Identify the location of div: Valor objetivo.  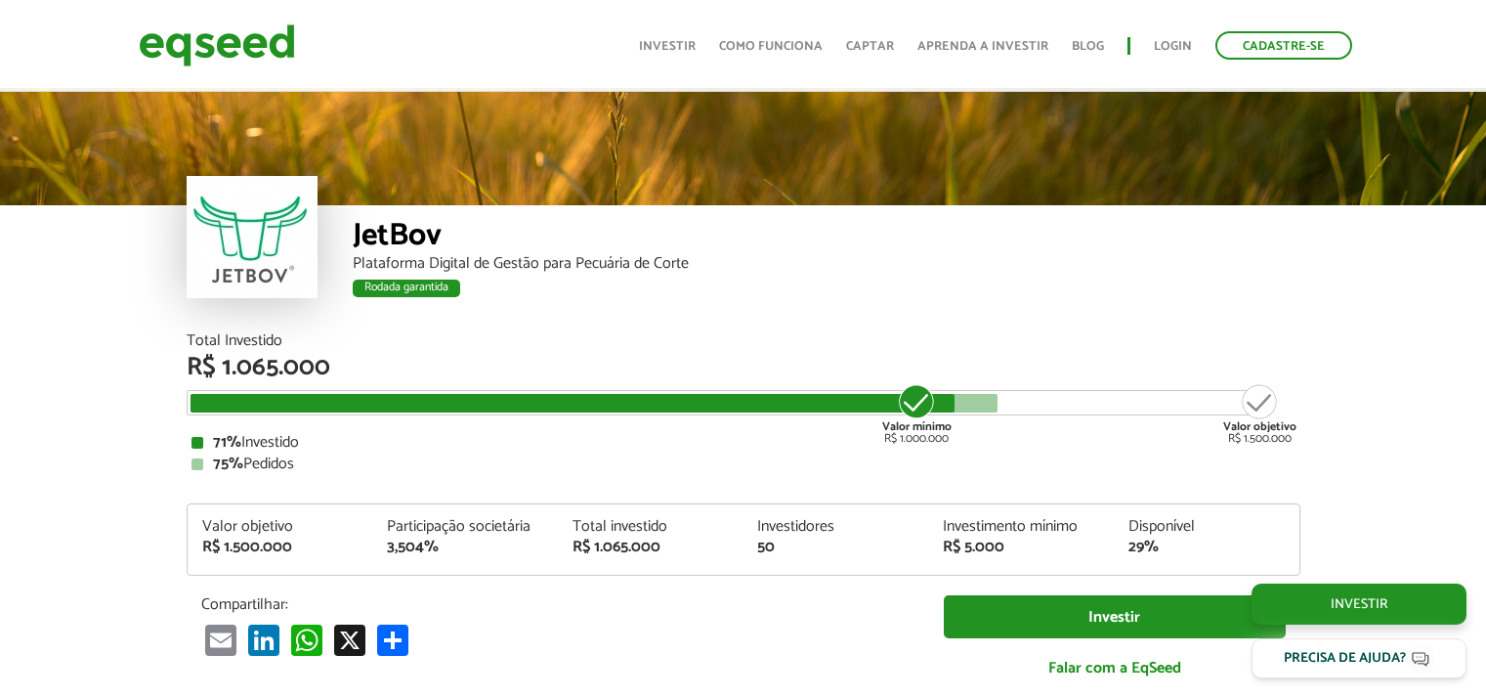
(280, 527).